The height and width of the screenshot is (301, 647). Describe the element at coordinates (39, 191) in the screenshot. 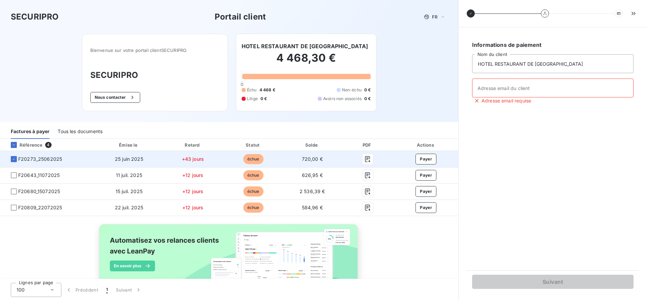

I see `span: F20680_15072025` at that location.